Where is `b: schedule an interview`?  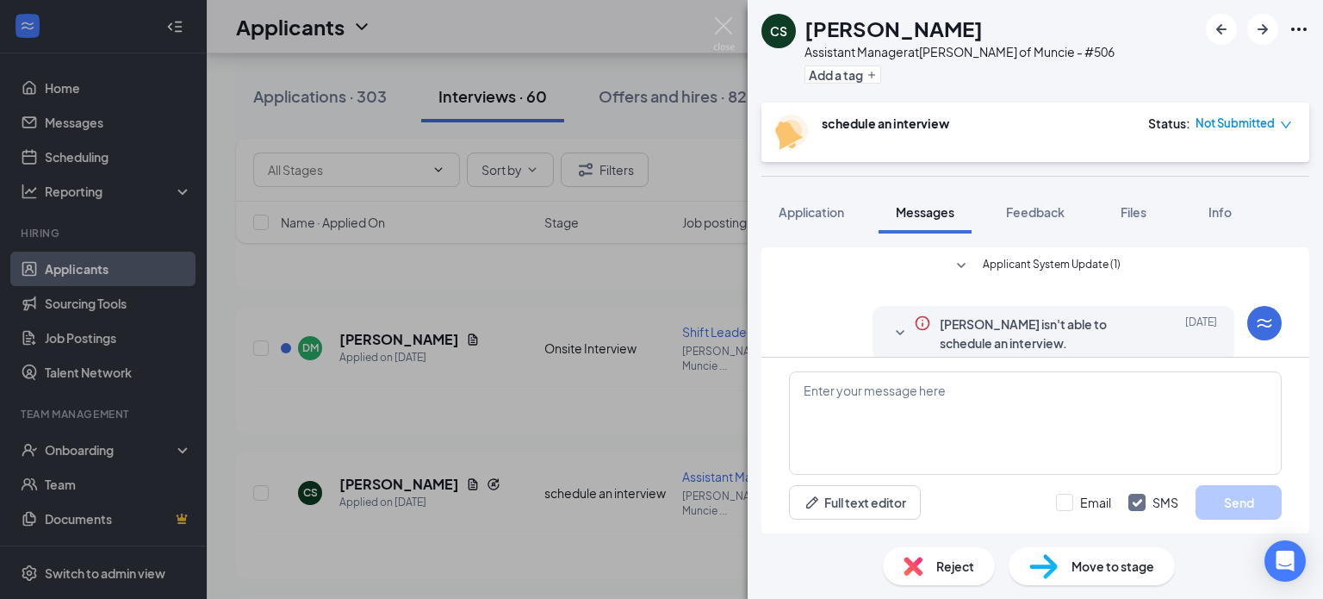
b: schedule an interview is located at coordinates (886, 123).